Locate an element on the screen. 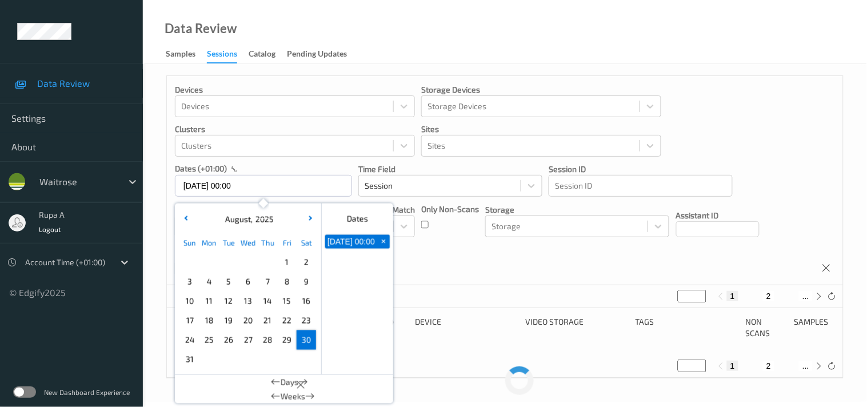  span: 17 is located at coordinates (190, 321).